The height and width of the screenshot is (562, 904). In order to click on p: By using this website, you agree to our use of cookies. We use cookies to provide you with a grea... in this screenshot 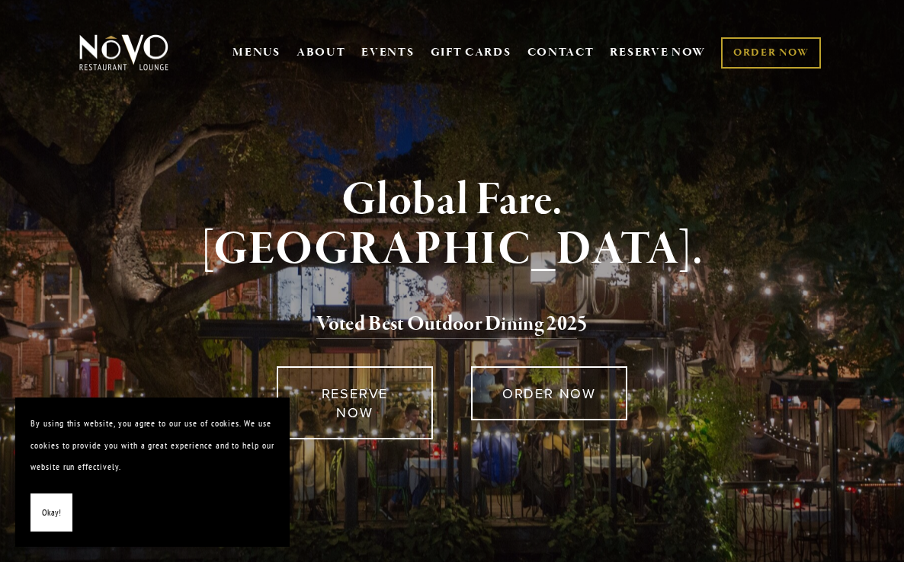, I will do `click(152, 446)`.